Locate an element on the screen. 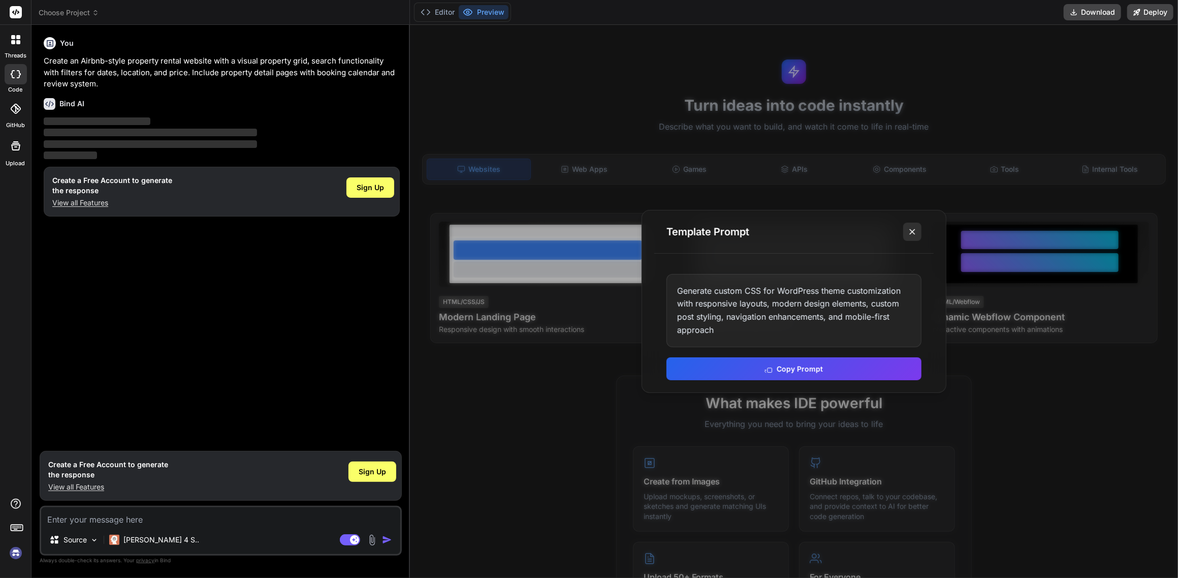 This screenshot has height=578, width=1178. label: code is located at coordinates (16, 89).